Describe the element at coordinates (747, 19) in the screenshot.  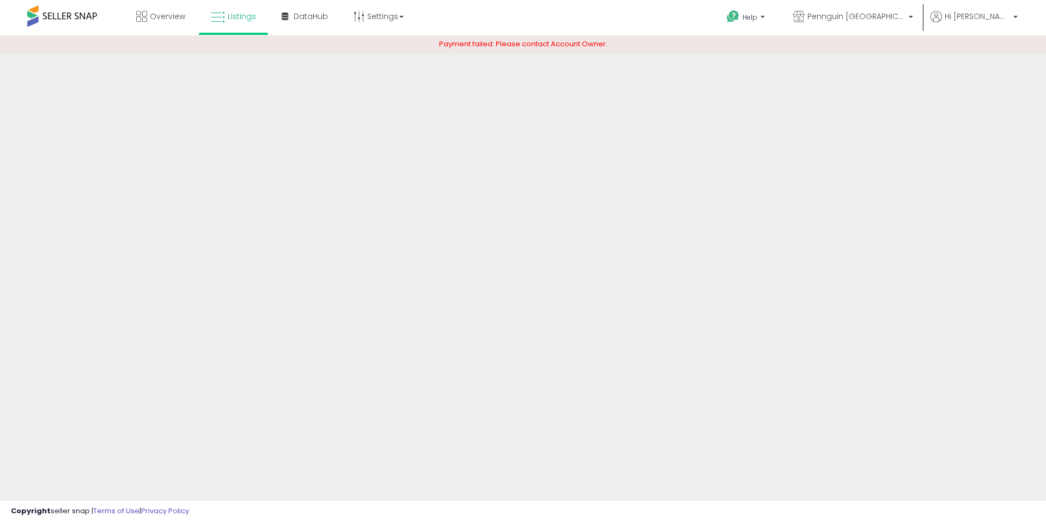
I see `a: Help` at that location.